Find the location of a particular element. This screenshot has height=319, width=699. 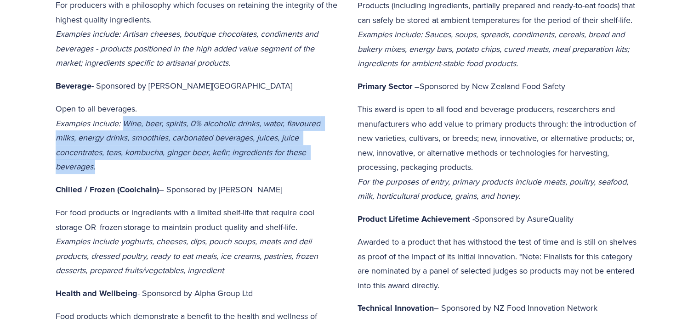

em: For the purposes of entry, primary products include meats, poultry, seafood, milk, horticultural ... is located at coordinates (494, 189).